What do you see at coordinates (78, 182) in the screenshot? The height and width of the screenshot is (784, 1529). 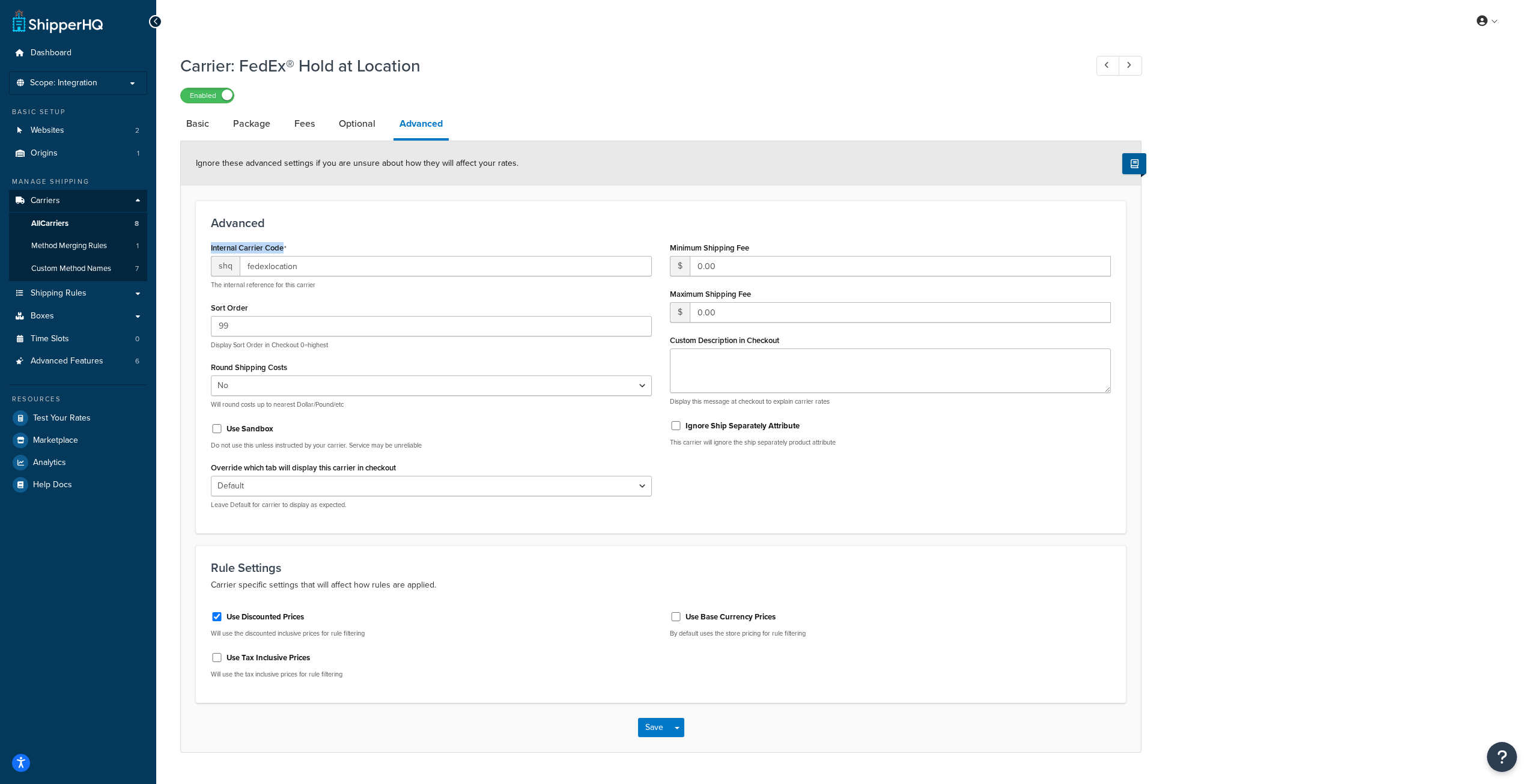 I see `div: Manage Shipping` at bounding box center [78, 182].